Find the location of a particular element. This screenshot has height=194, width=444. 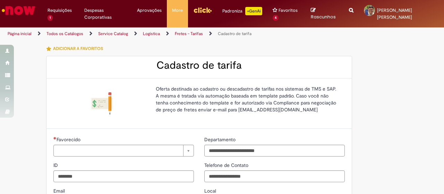

p: +GenAi is located at coordinates (254, 11).